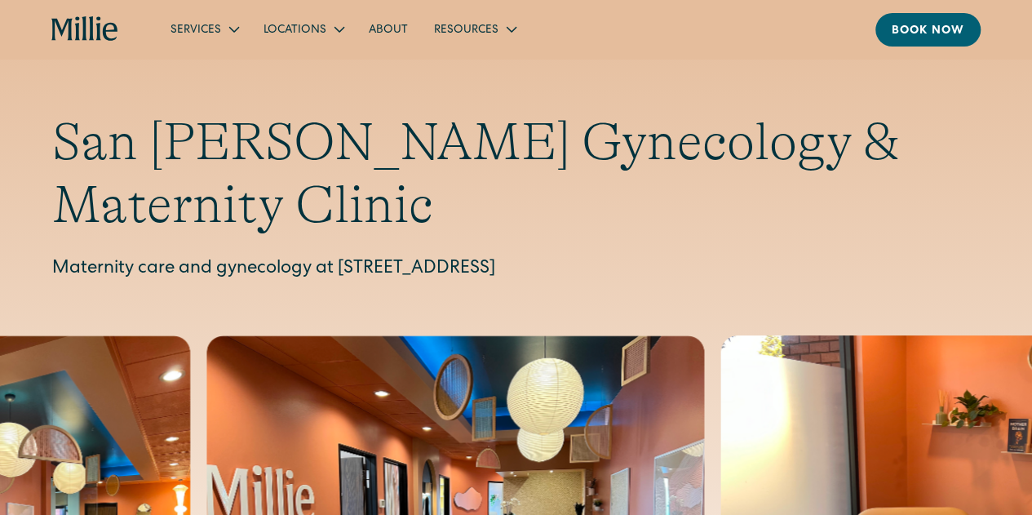  What do you see at coordinates (388, 29) in the screenshot?
I see `a: About` at bounding box center [388, 29].